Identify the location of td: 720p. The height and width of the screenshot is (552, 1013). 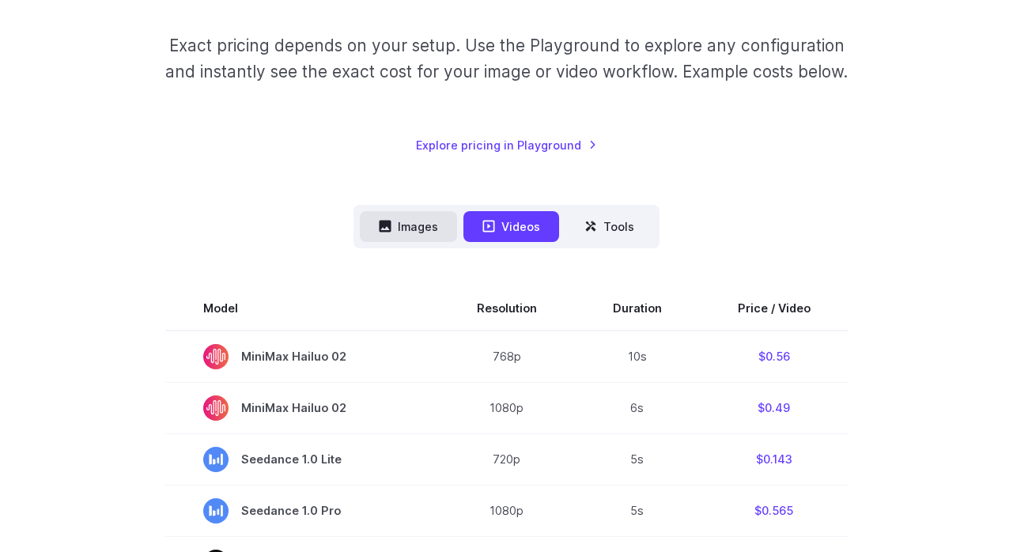
(507, 459).